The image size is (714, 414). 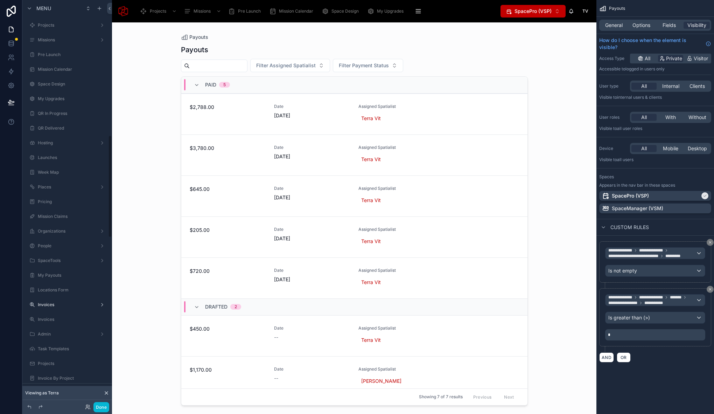 I want to click on label: Pricing, so click(x=72, y=202).